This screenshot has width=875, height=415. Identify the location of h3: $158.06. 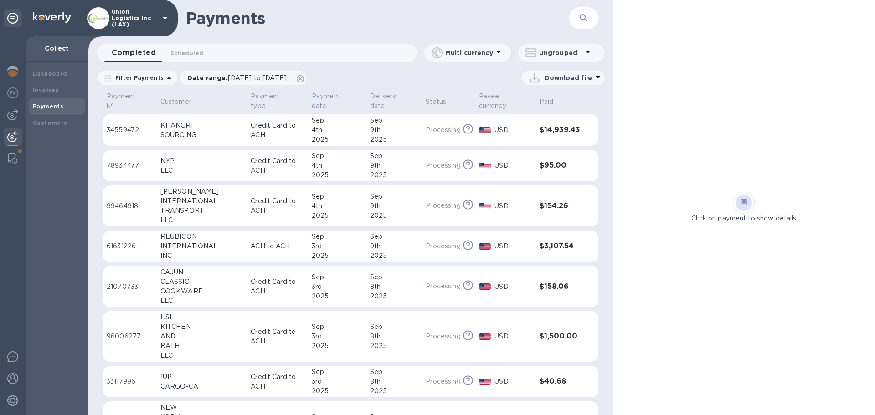
(559, 286).